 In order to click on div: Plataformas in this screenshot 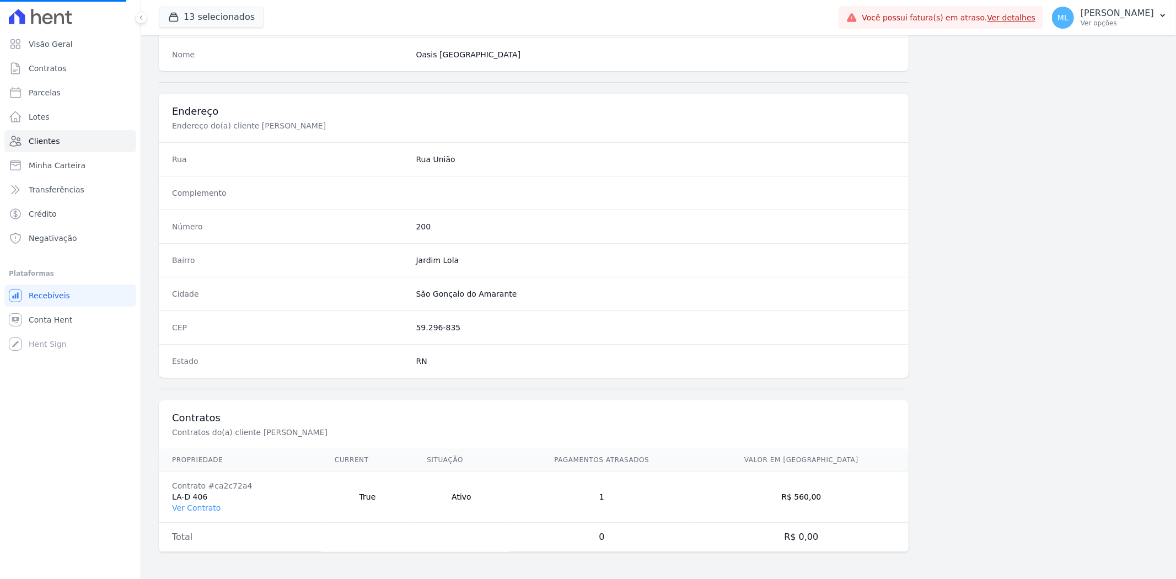, I will do `click(70, 273)`.